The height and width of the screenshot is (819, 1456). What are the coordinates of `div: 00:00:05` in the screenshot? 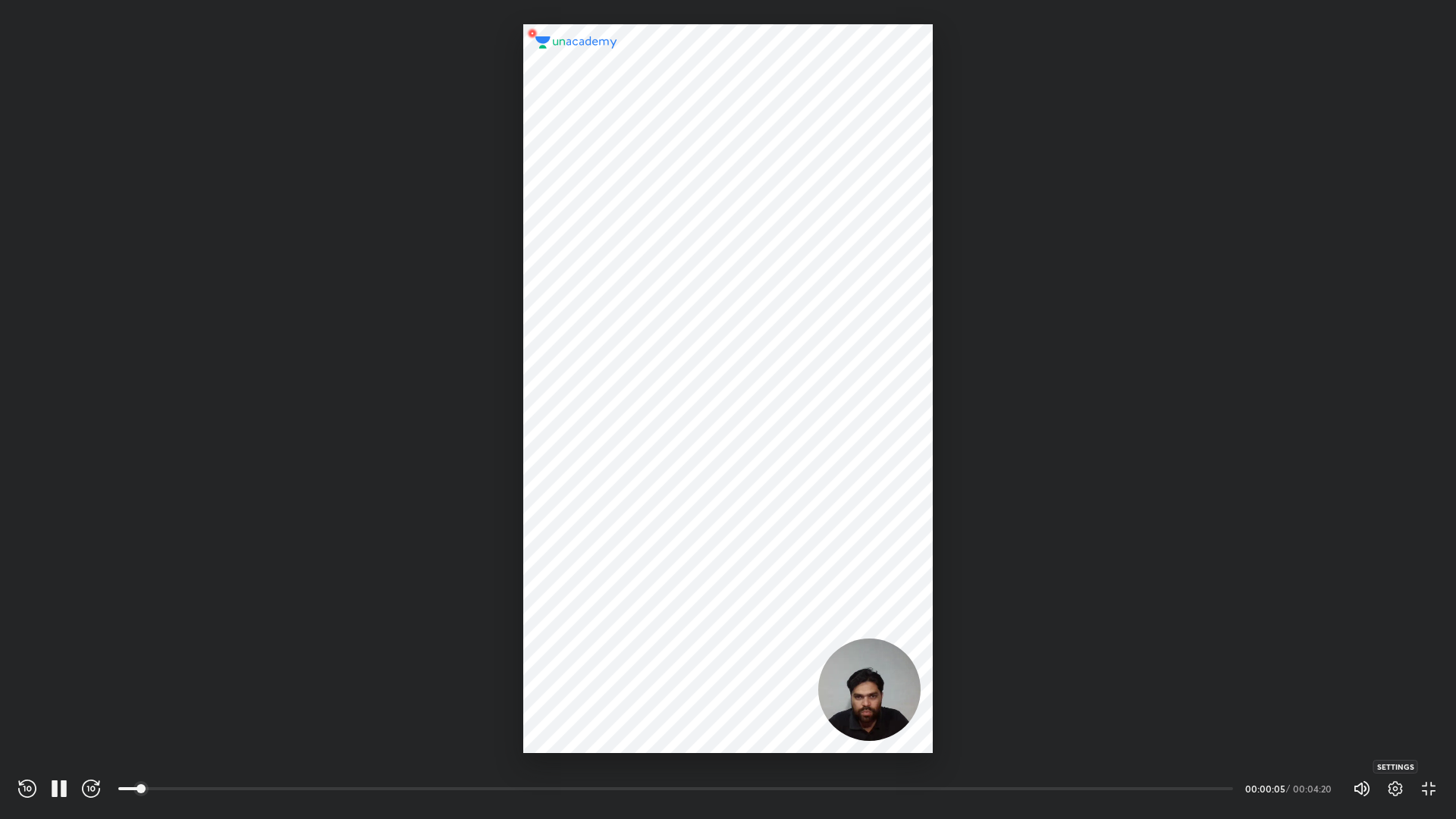 It's located at (1264, 789).